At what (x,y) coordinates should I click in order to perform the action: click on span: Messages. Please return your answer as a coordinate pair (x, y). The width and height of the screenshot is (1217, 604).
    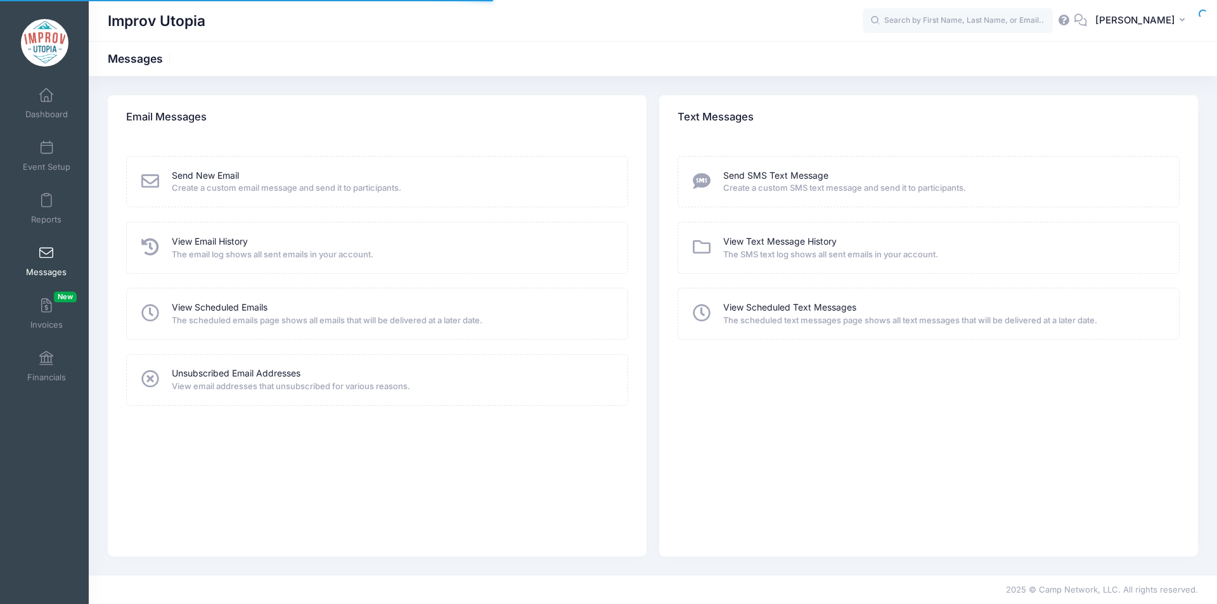
    Looking at the image, I should click on (46, 272).